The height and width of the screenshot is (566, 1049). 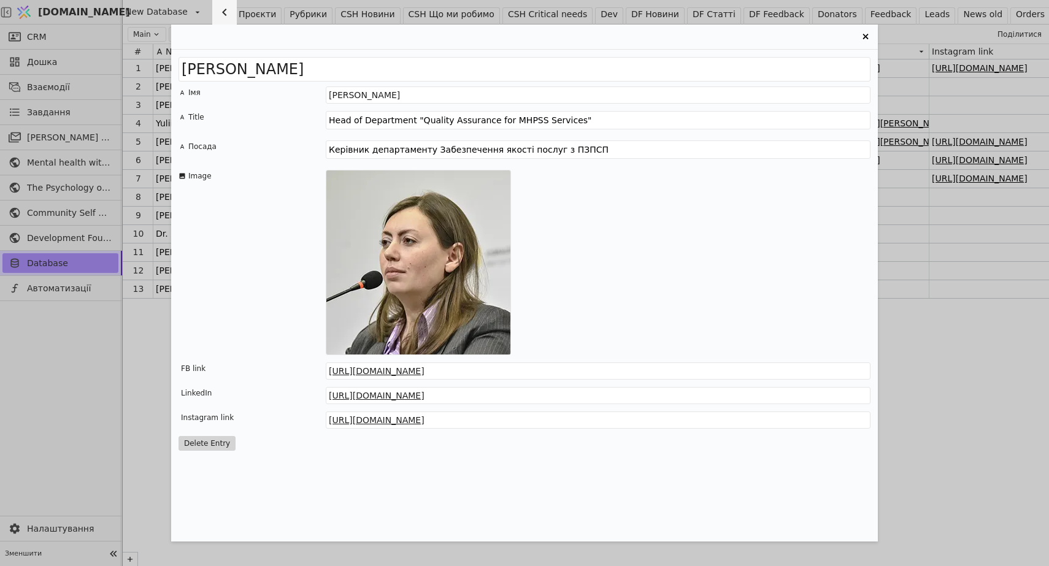 I want to click on div: Instagram link, so click(x=207, y=418).